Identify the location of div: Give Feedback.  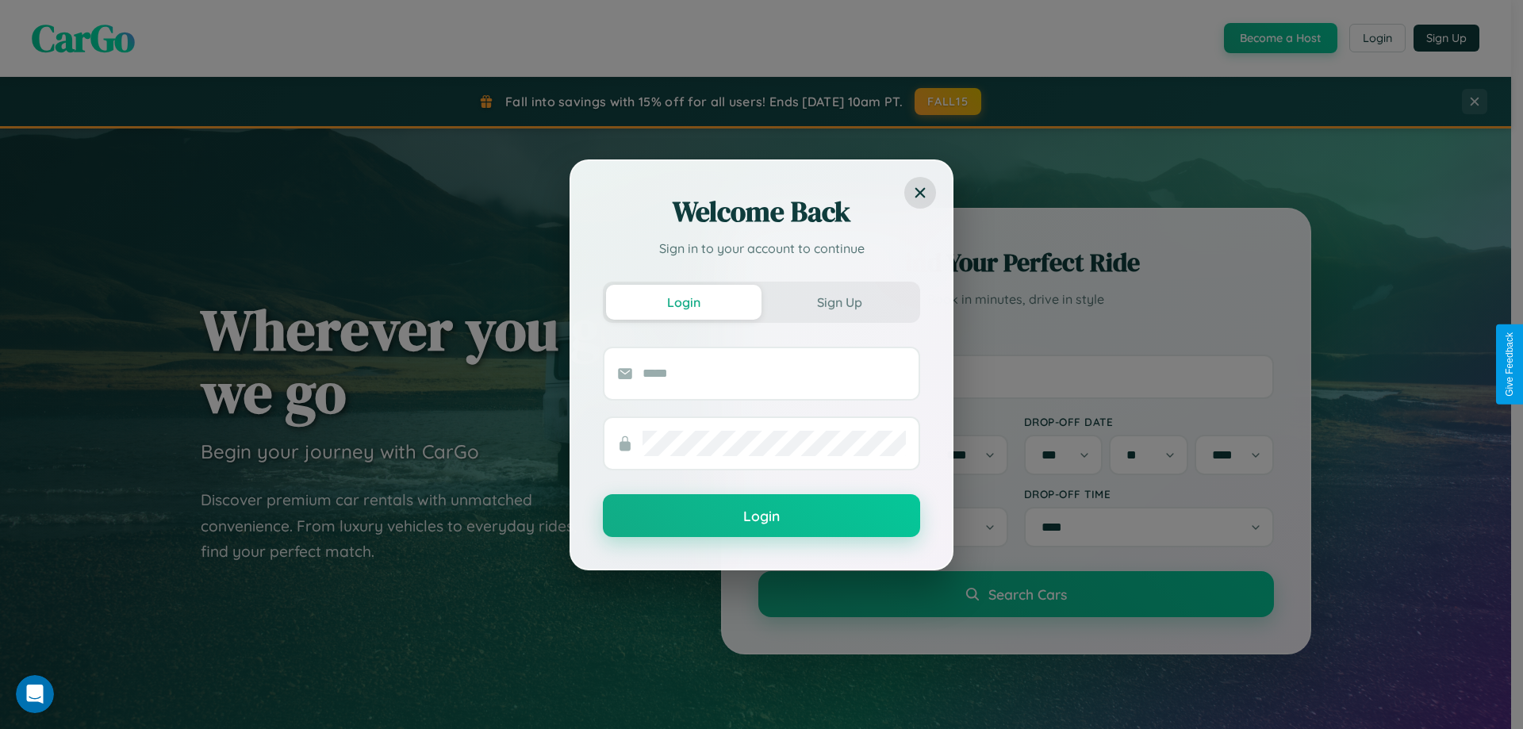
(1510, 364).